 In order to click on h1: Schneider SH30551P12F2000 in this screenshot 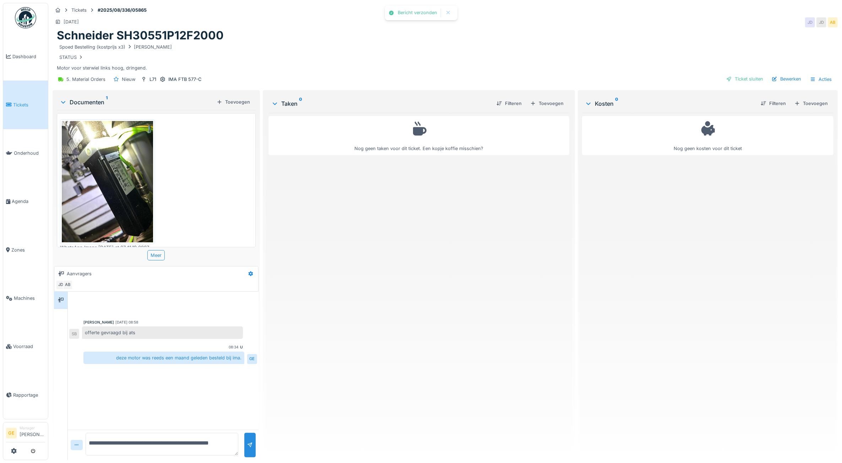, I will do `click(140, 36)`.